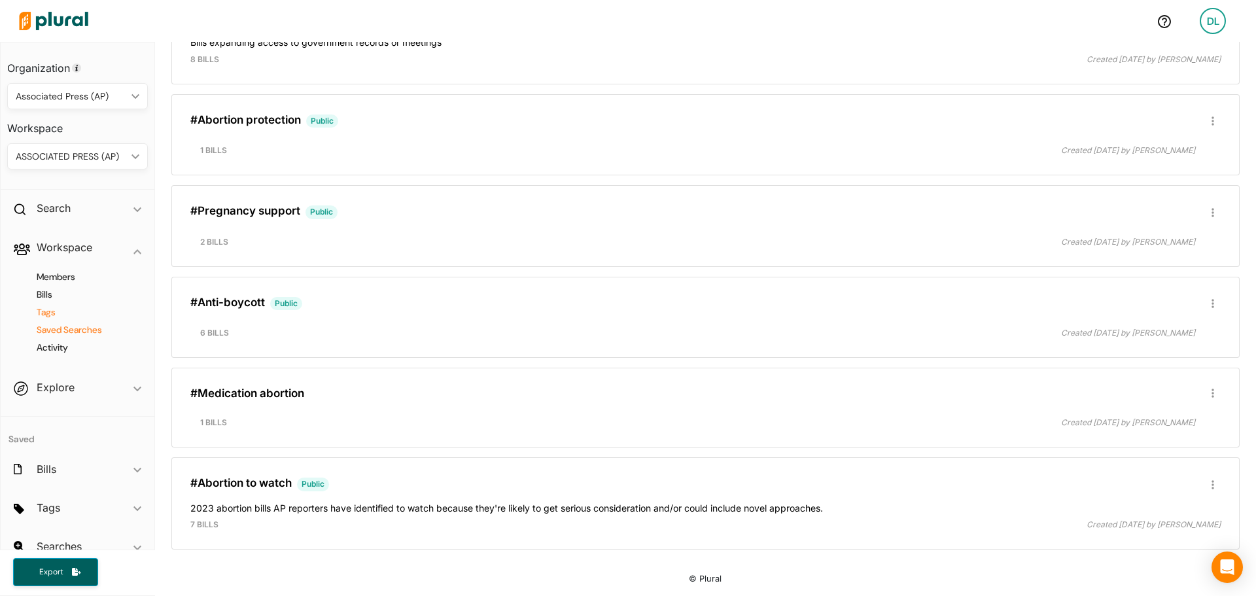 The width and height of the screenshot is (1256, 596). Describe the element at coordinates (80, 294) in the screenshot. I see `a: Bills` at that location.